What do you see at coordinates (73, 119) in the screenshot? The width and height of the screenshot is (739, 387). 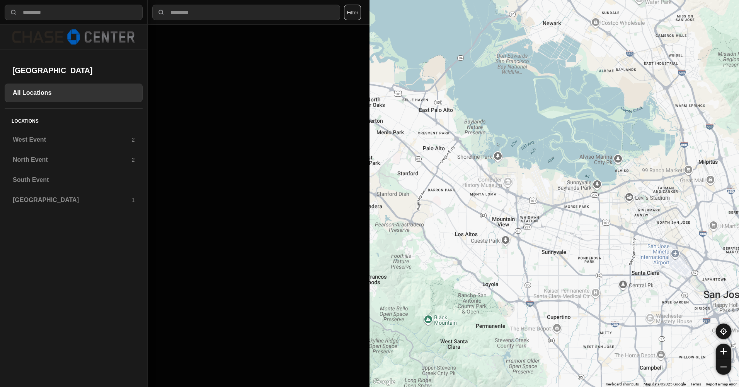 I see `h5: Locations` at bounding box center [73, 119].